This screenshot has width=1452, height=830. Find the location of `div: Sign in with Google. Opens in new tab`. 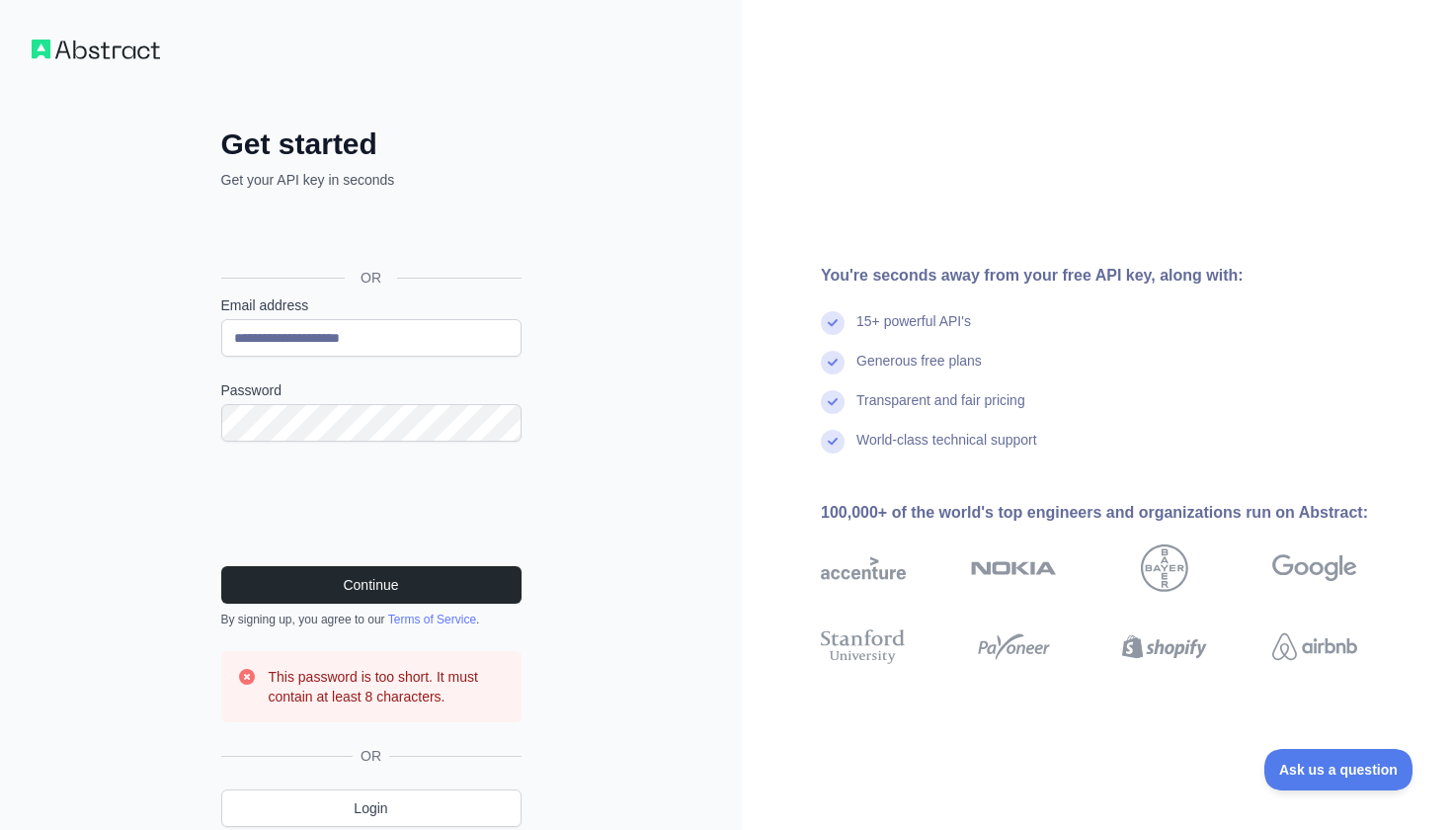

div: Sign in with Google. Opens in new tab is located at coordinates (370, 233).